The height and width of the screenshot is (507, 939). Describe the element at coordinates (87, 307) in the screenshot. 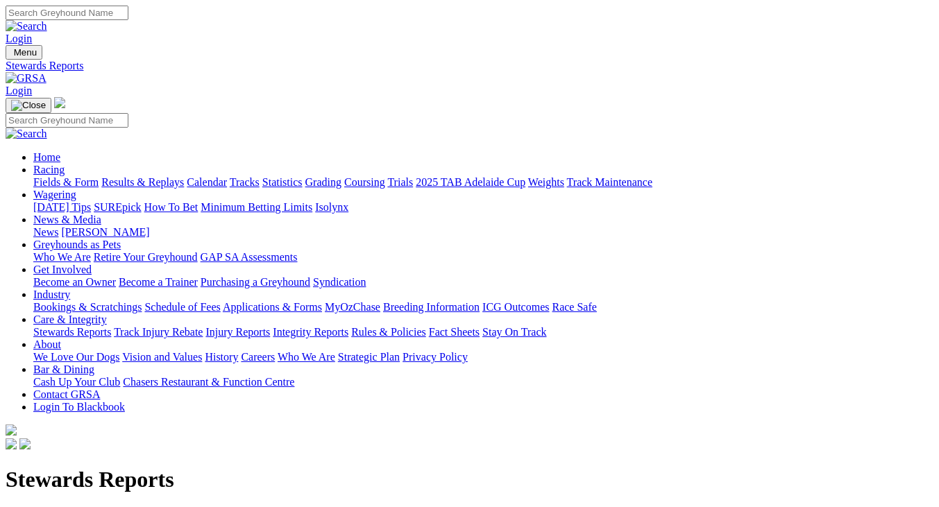

I see `a: Bookings & Scratchings` at that location.